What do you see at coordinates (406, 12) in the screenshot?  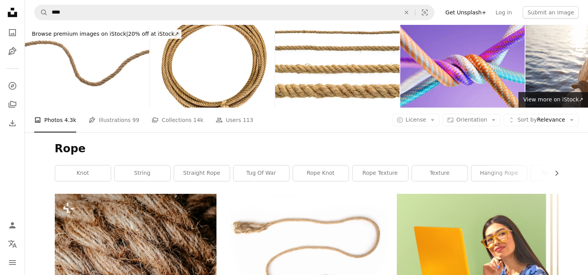 I see `button: Clear` at bounding box center [406, 12].